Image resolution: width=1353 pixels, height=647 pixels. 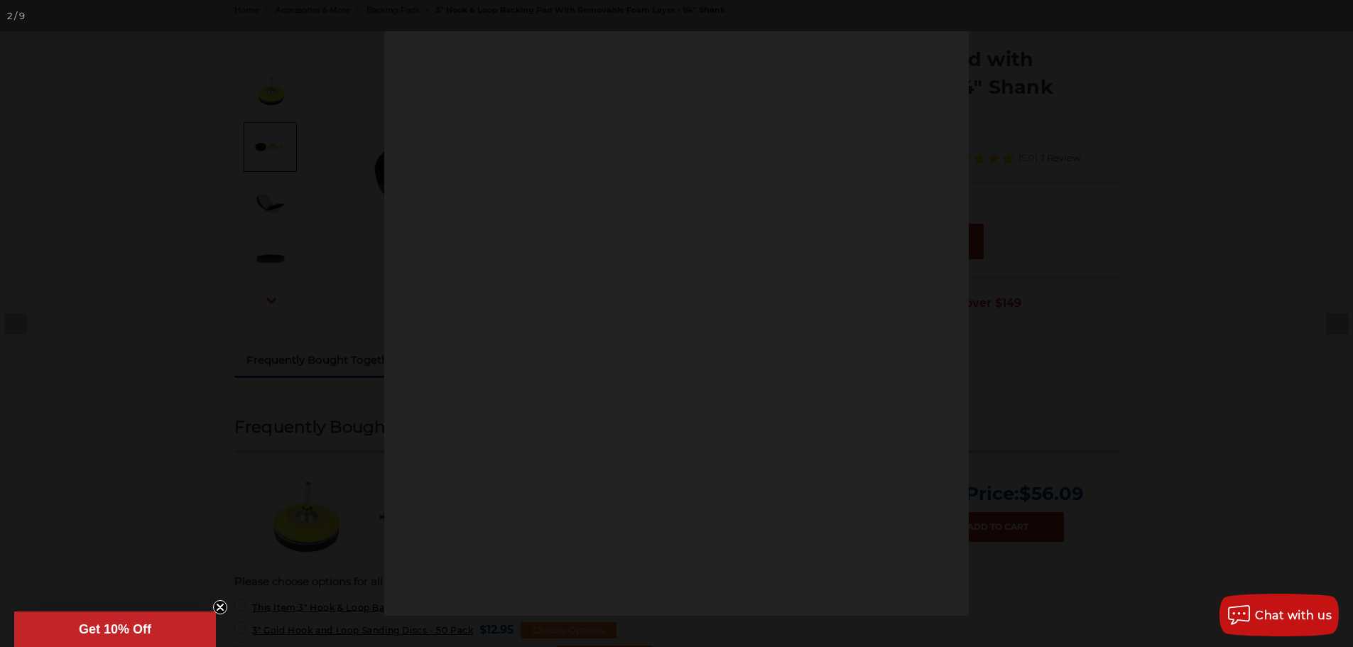 What do you see at coordinates (115, 629) in the screenshot?
I see `span: Get 10% Off` at bounding box center [115, 629].